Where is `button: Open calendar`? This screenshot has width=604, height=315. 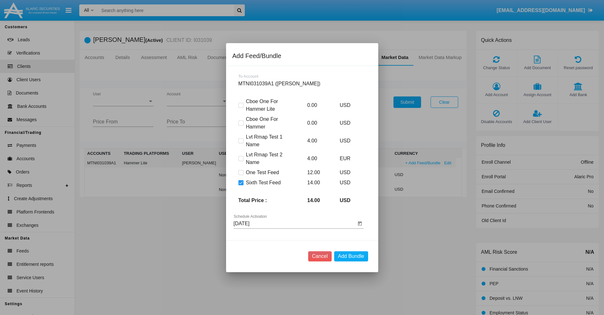 button: Open calendar is located at coordinates (360, 223).